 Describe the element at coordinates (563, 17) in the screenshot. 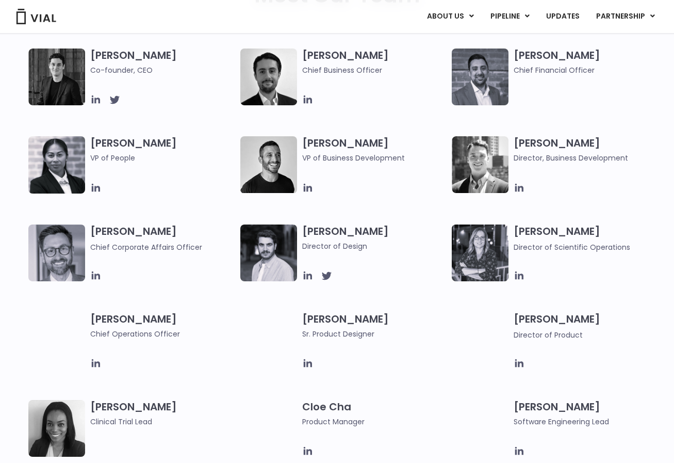

I see `a: UPDATES` at that location.